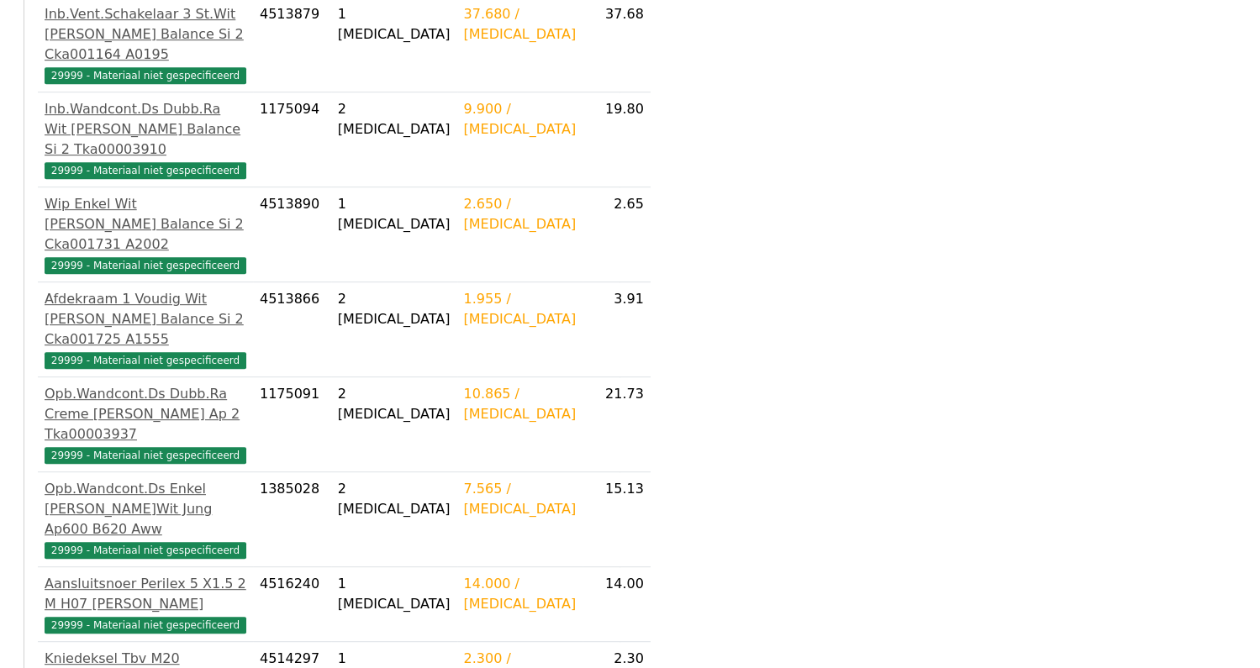  I want to click on td: 1175091, so click(292, 425).